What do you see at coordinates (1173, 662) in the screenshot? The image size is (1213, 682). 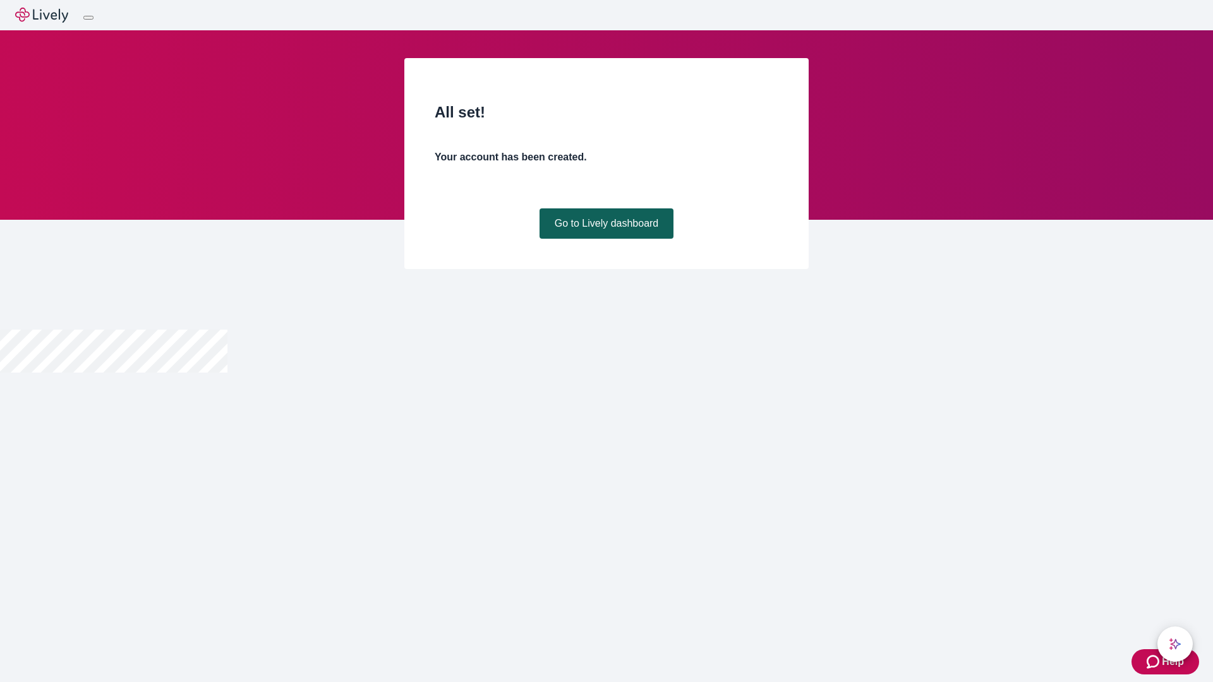 I see `span: Help` at bounding box center [1173, 662].